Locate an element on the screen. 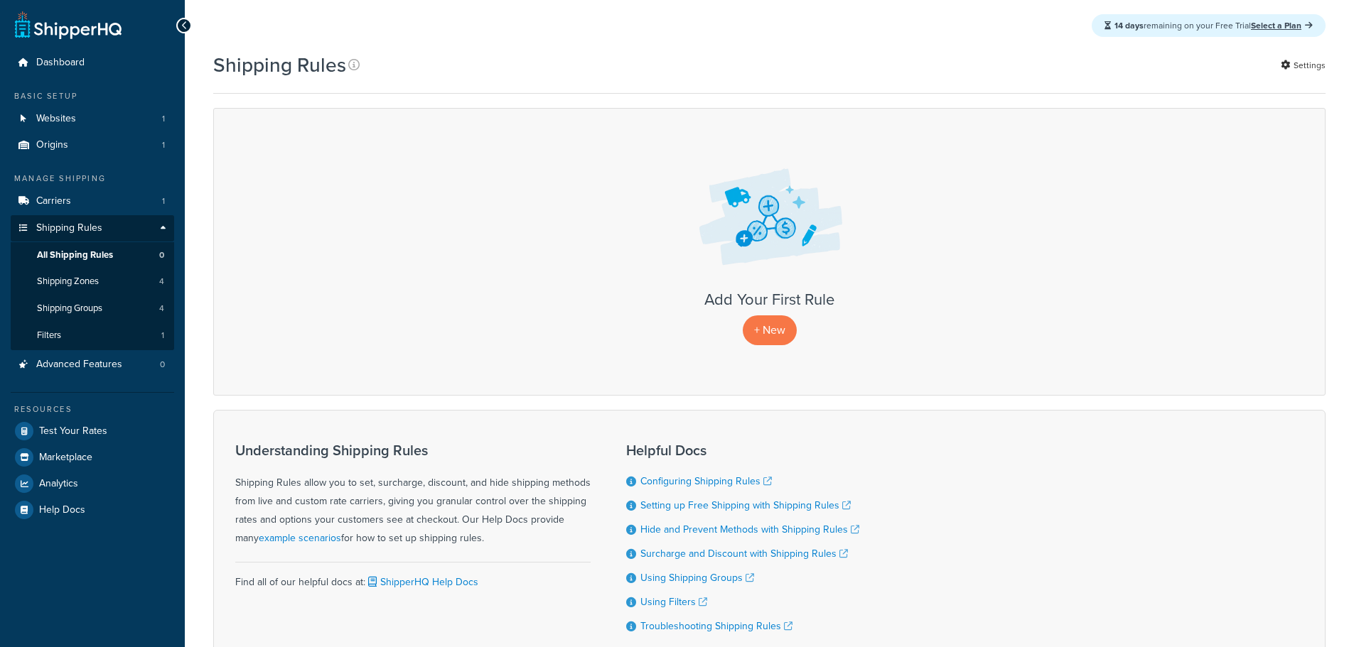 The height and width of the screenshot is (647, 1354). div: Find all of our helpful docs at: is located at coordinates (413, 577).